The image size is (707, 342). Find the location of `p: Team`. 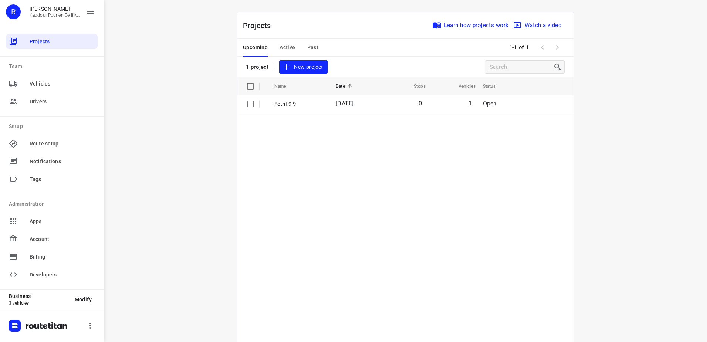

p: Team is located at coordinates (53, 66).